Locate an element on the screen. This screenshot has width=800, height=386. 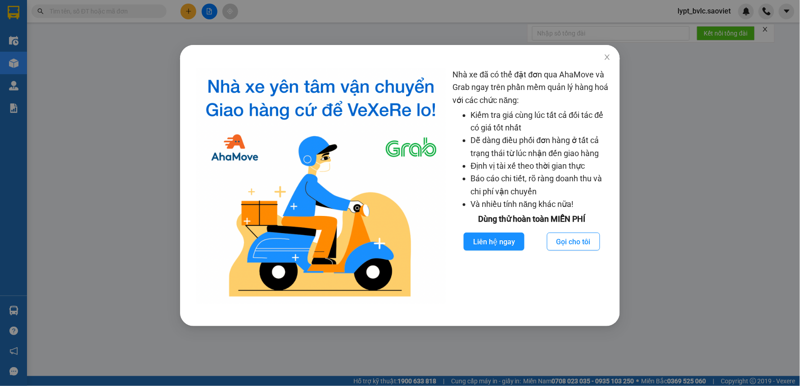
button: Close is located at coordinates (608, 58).